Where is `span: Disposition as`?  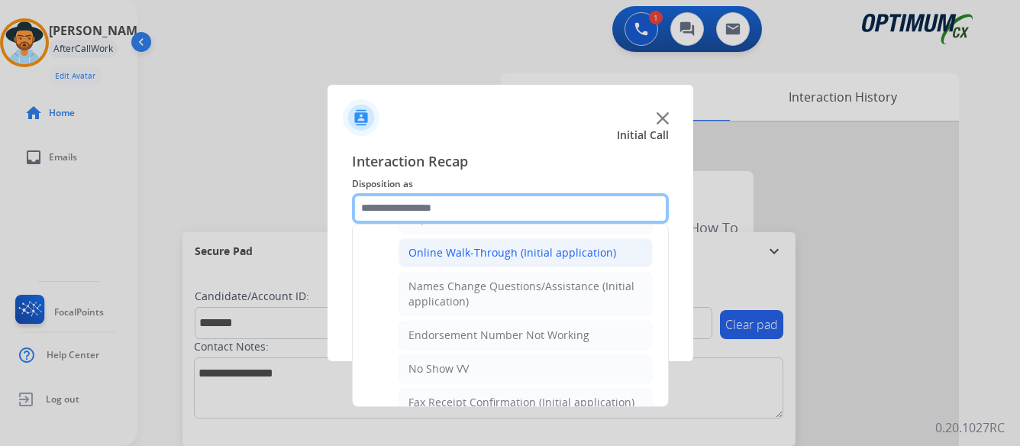 span: Disposition as is located at coordinates (510, 184).